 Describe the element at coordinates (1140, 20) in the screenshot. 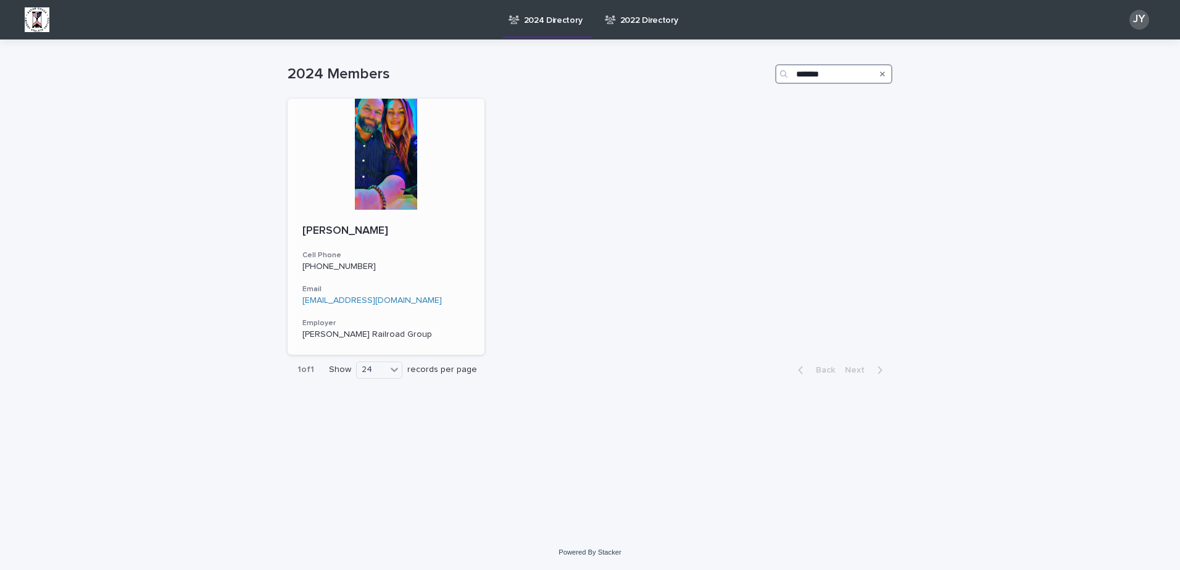

I see `div: JY` at that location.